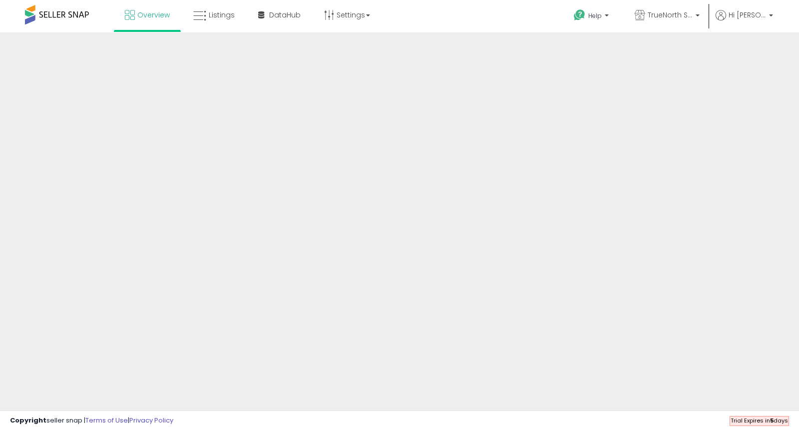  Describe the element at coordinates (28, 420) in the screenshot. I see `strong: Copyright` at that location.